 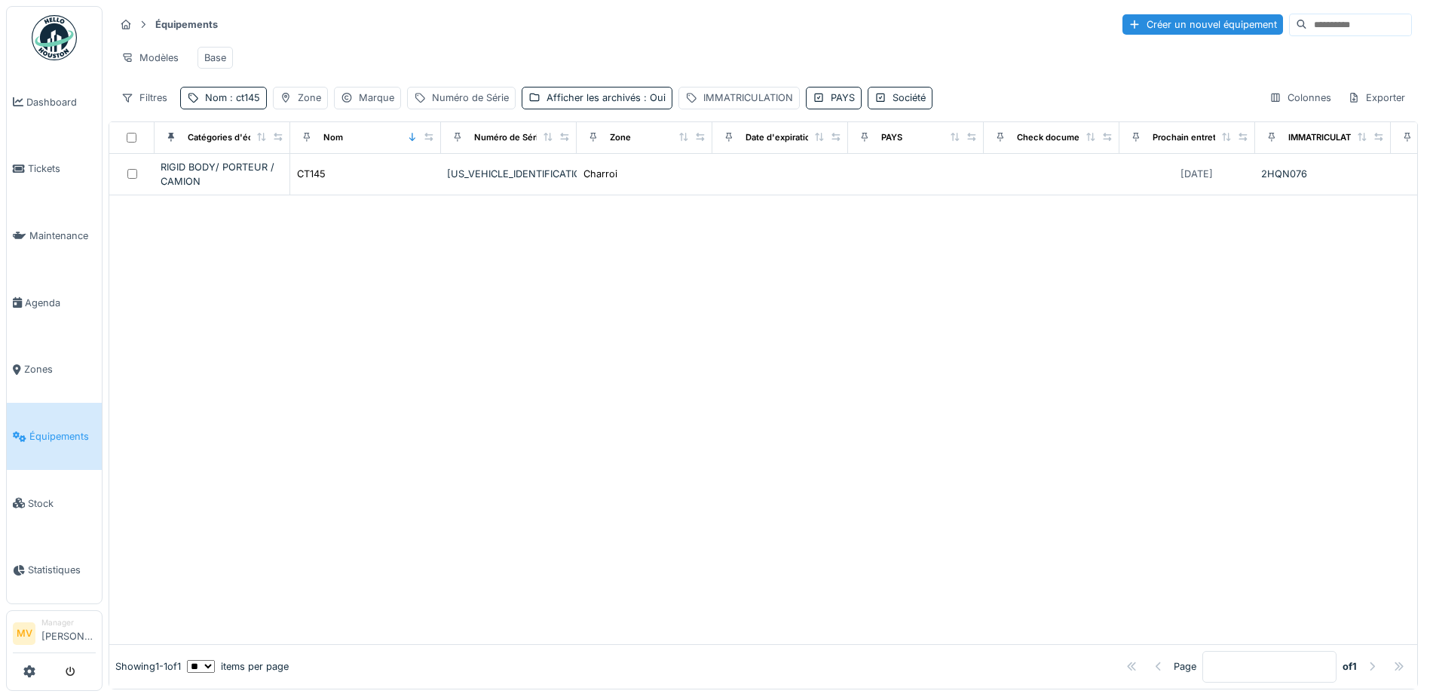 What do you see at coordinates (237, 666) in the screenshot?
I see `div: items per page` at bounding box center [237, 666].